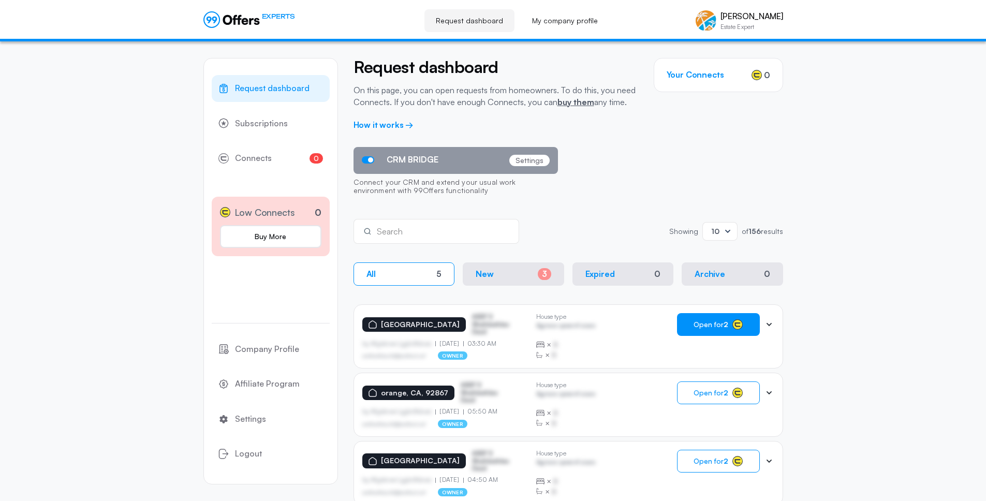 This screenshot has height=501, width=986. I want to click on a: buy them, so click(576, 102).